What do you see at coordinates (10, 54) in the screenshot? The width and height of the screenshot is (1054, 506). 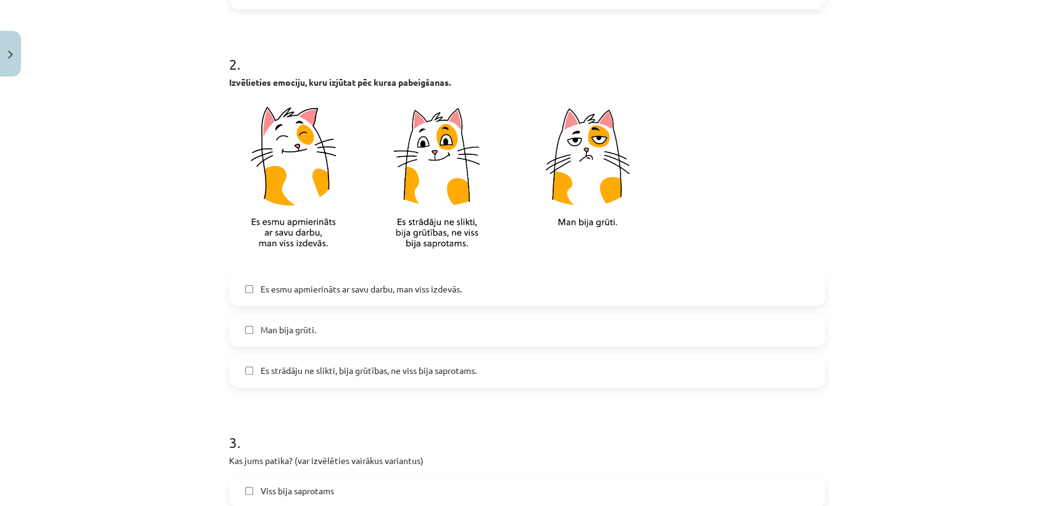 I see `img: icon-close-lesson-0947bae3869378f0d4975bcd49f059093ad1ed9edebbc8119c70593378902aed.svg` at bounding box center [10, 54].